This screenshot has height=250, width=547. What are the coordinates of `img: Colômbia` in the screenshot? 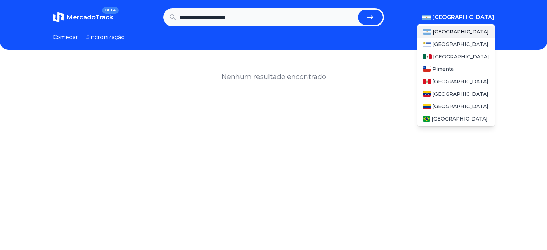 It's located at (427, 106).